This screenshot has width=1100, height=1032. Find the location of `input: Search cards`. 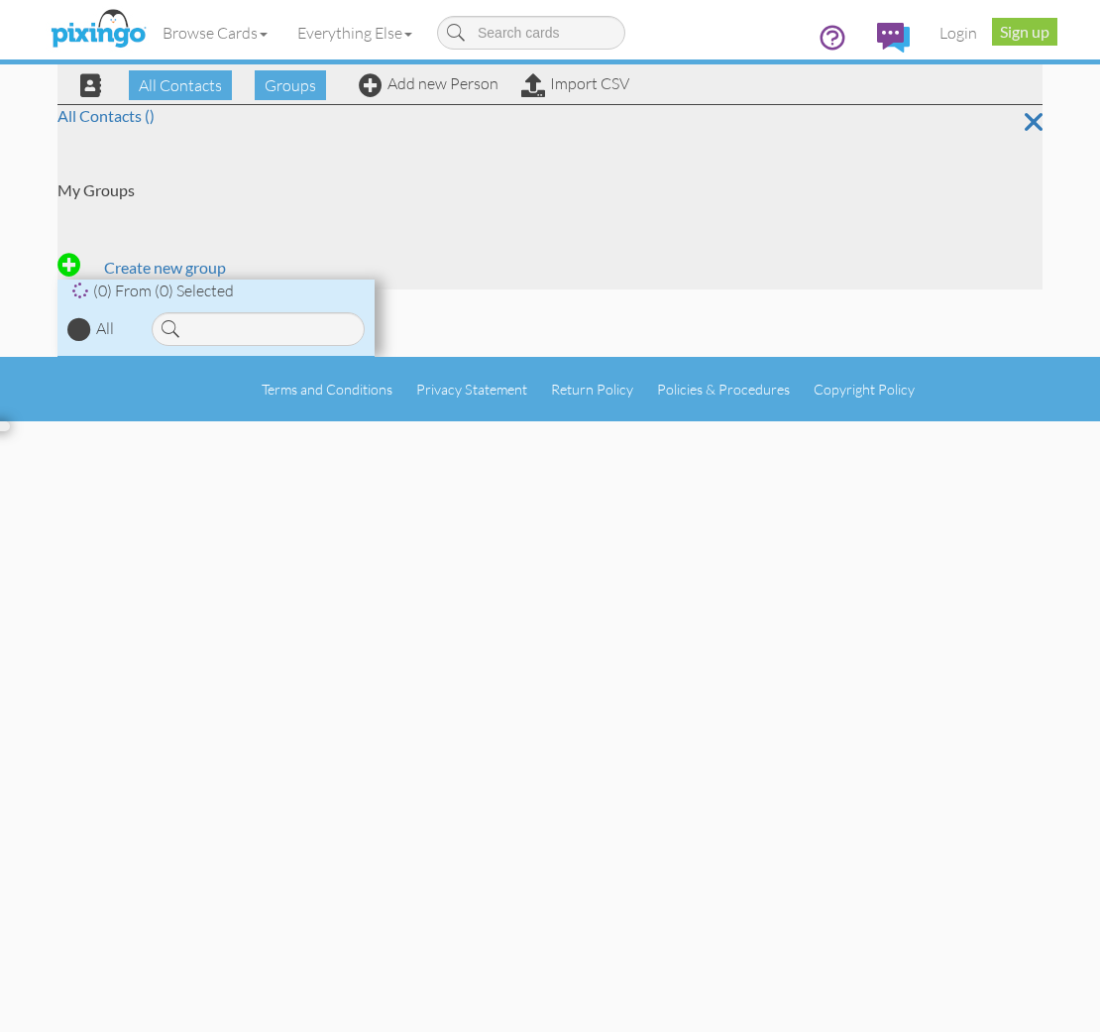

input: Search cards is located at coordinates (531, 33).